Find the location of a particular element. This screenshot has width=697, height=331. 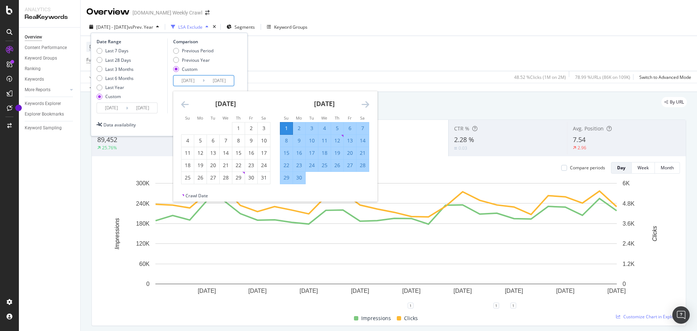

div: 3 is located at coordinates (312, 128).